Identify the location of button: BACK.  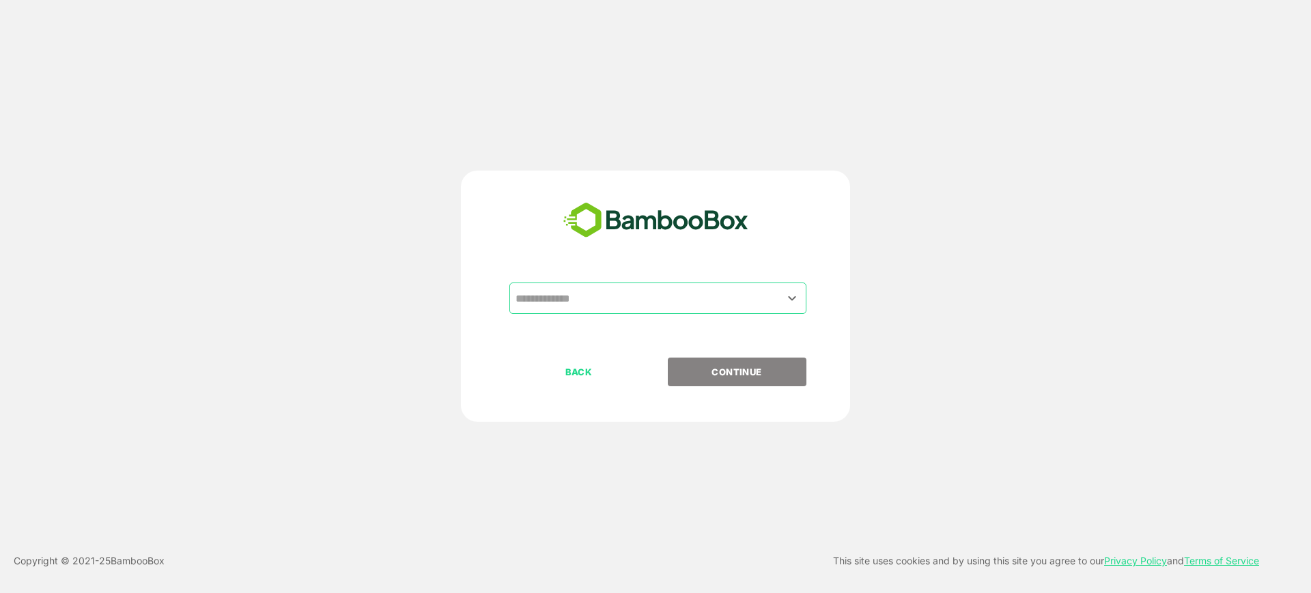
(578, 372).